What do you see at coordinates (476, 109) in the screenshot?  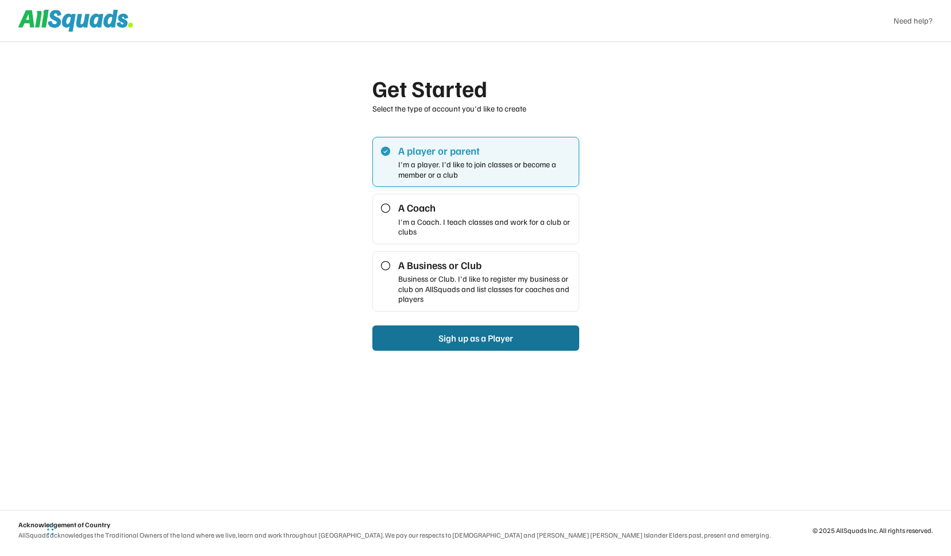 I see `div: Select the type of account you'd like to create` at bounding box center [476, 109].